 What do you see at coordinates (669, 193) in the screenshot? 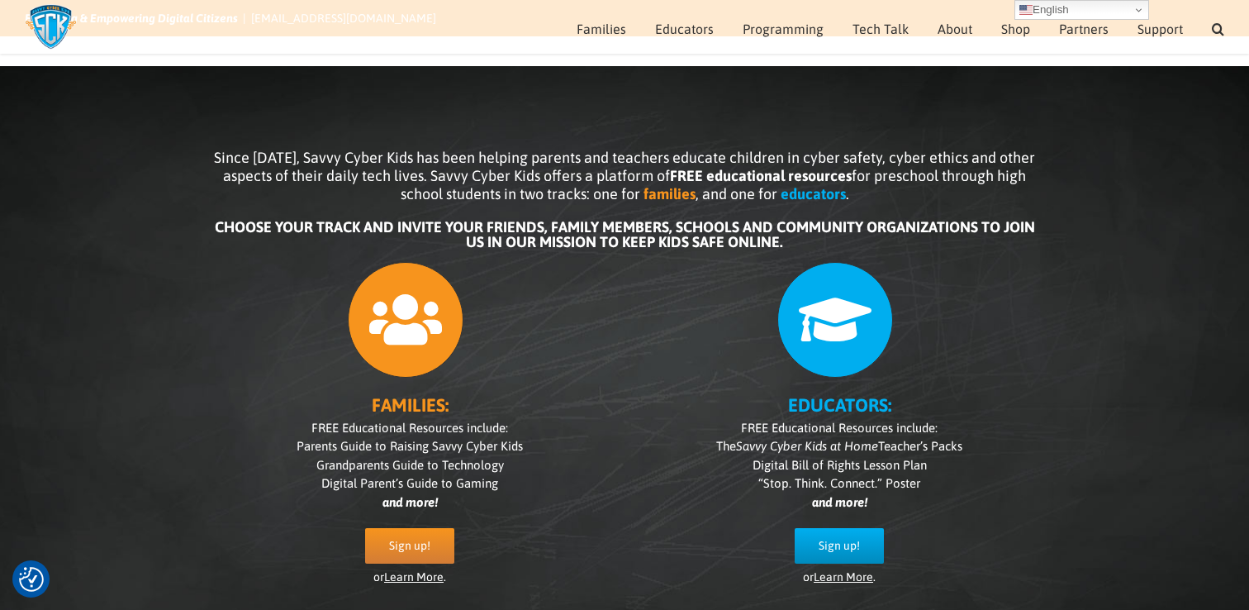
I see `b: families` at bounding box center [669, 193].